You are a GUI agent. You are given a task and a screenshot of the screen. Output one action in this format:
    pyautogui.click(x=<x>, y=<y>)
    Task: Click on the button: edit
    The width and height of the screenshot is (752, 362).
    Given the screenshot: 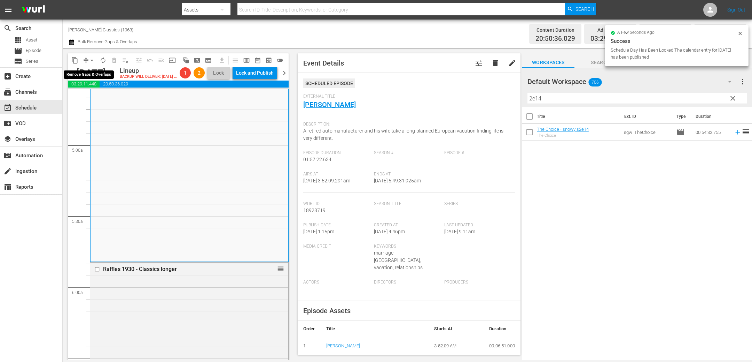 What is the action you would take?
    pyautogui.click(x=512, y=63)
    